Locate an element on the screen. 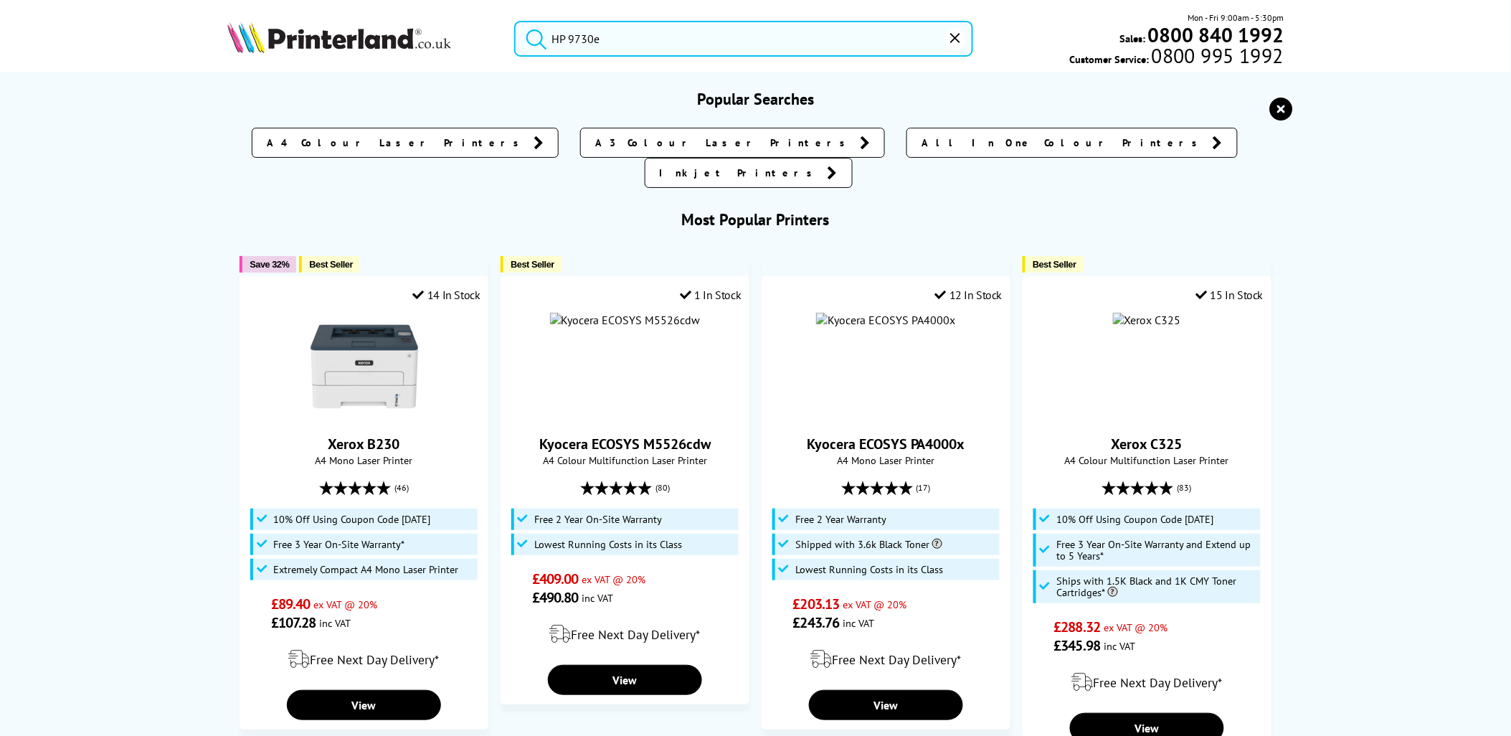 This screenshot has height=736, width=1511. a: Inkjet Printers is located at coordinates (749, 173).